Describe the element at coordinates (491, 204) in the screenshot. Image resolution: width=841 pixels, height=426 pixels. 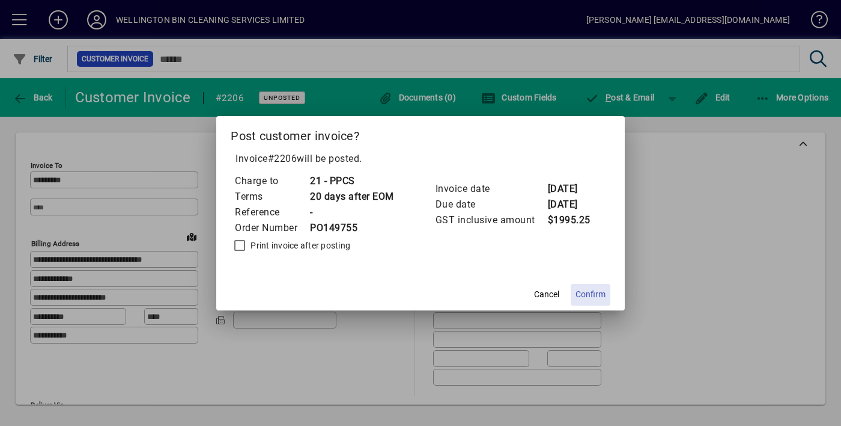
I see `td: Due date` at that location.